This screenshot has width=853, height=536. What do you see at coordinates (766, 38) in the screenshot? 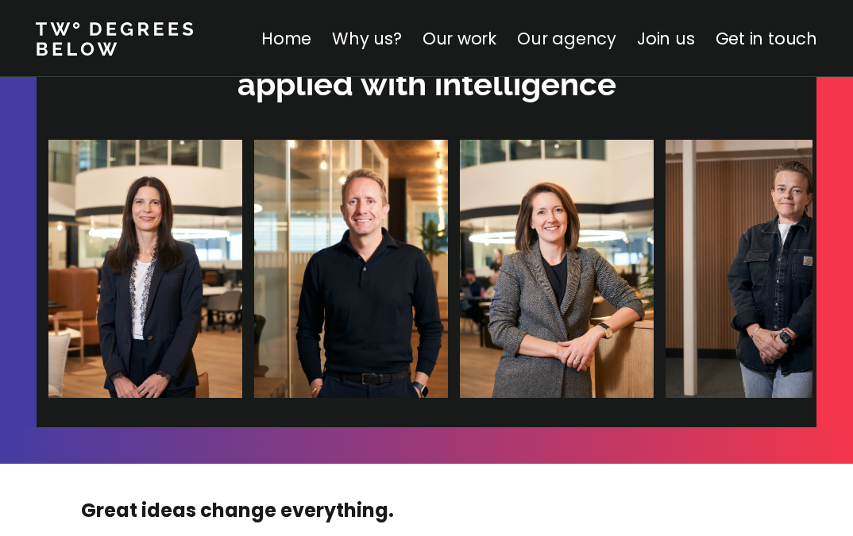
I see `a: Get in touch` at bounding box center [766, 38].